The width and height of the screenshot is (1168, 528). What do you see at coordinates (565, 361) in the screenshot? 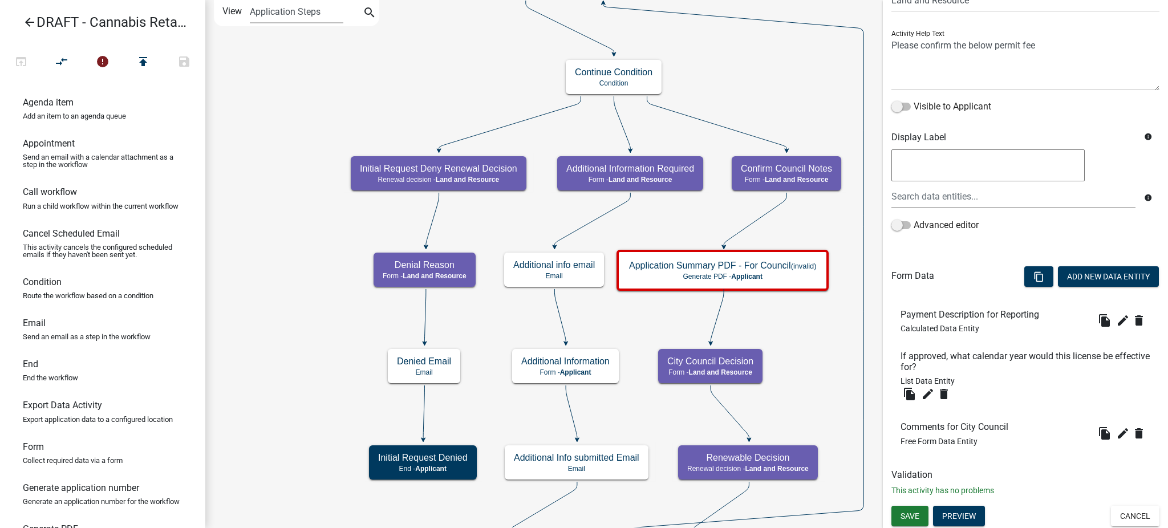
I see `h5: Additional Information` at bounding box center [565, 361].